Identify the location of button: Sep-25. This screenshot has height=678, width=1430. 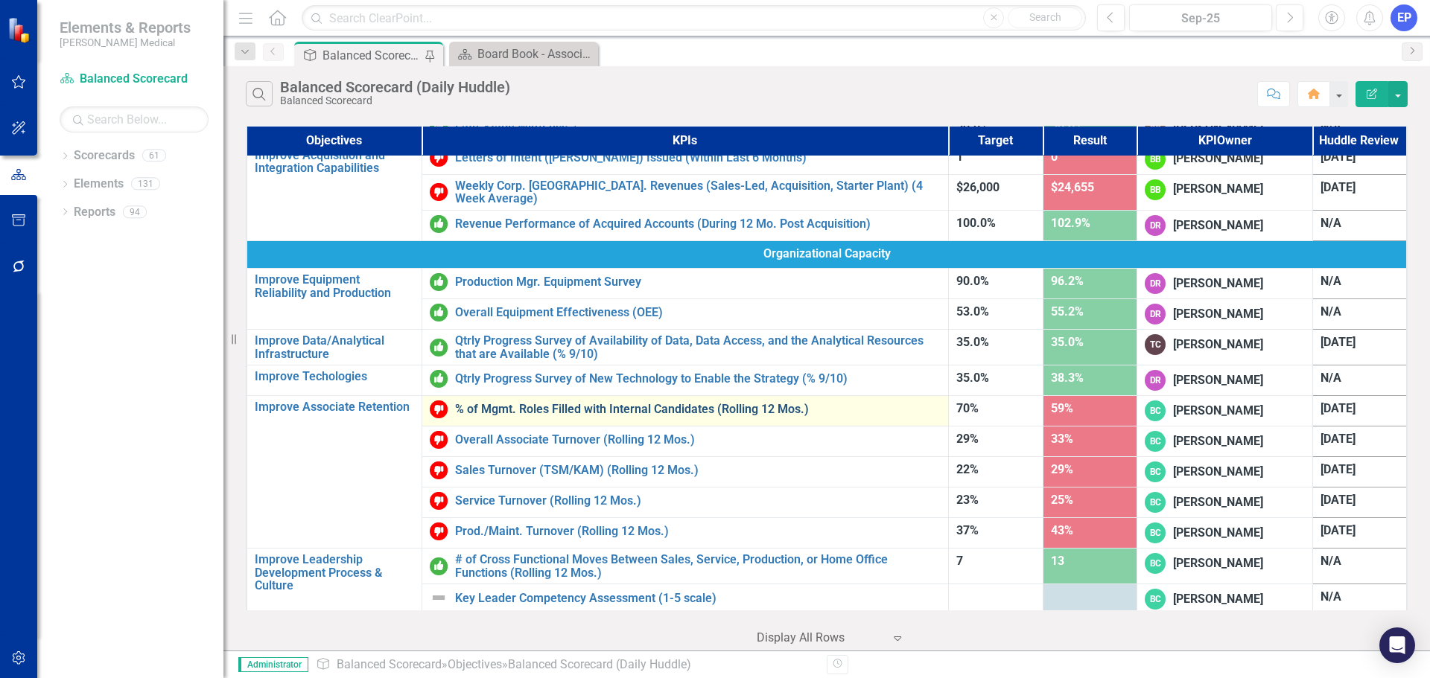
(1200, 18).